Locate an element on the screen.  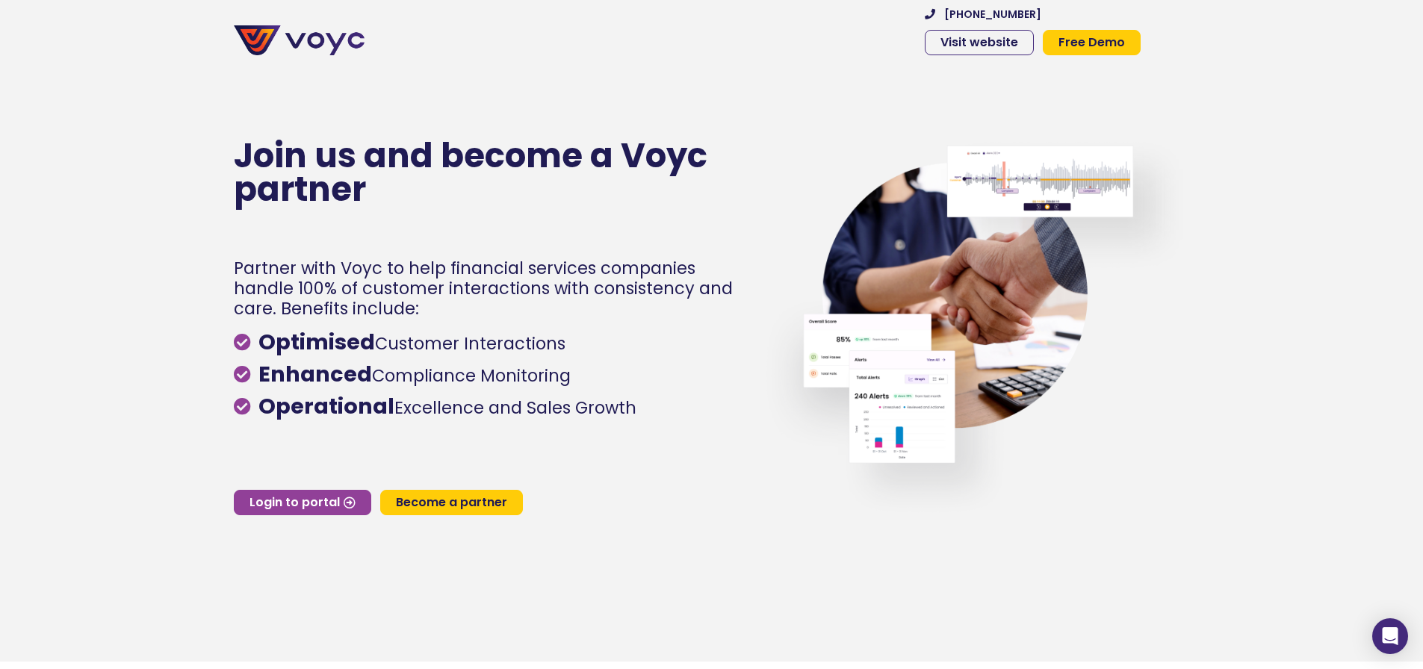
span: Become a partner is located at coordinates (451, 503).